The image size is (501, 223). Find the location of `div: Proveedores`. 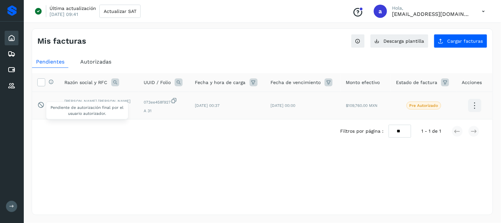

div: Proveedores is located at coordinates (12, 86).